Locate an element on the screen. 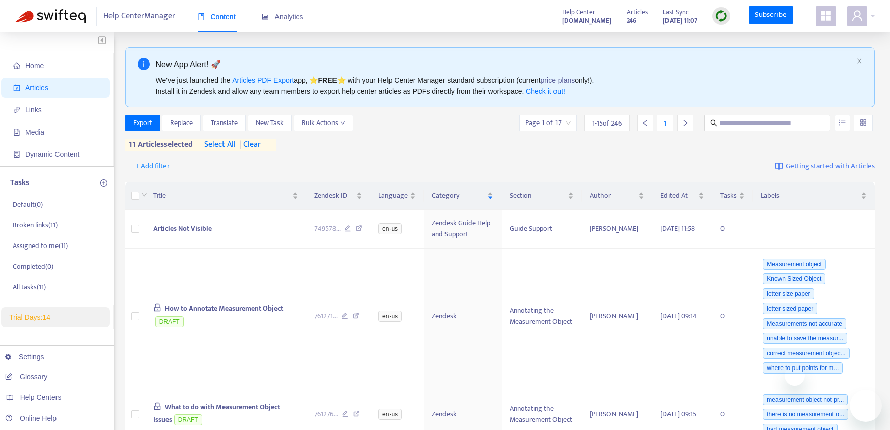 Image resolution: width=890 pixels, height=430 pixels. span: correct measurement objec... is located at coordinates (805, 354).